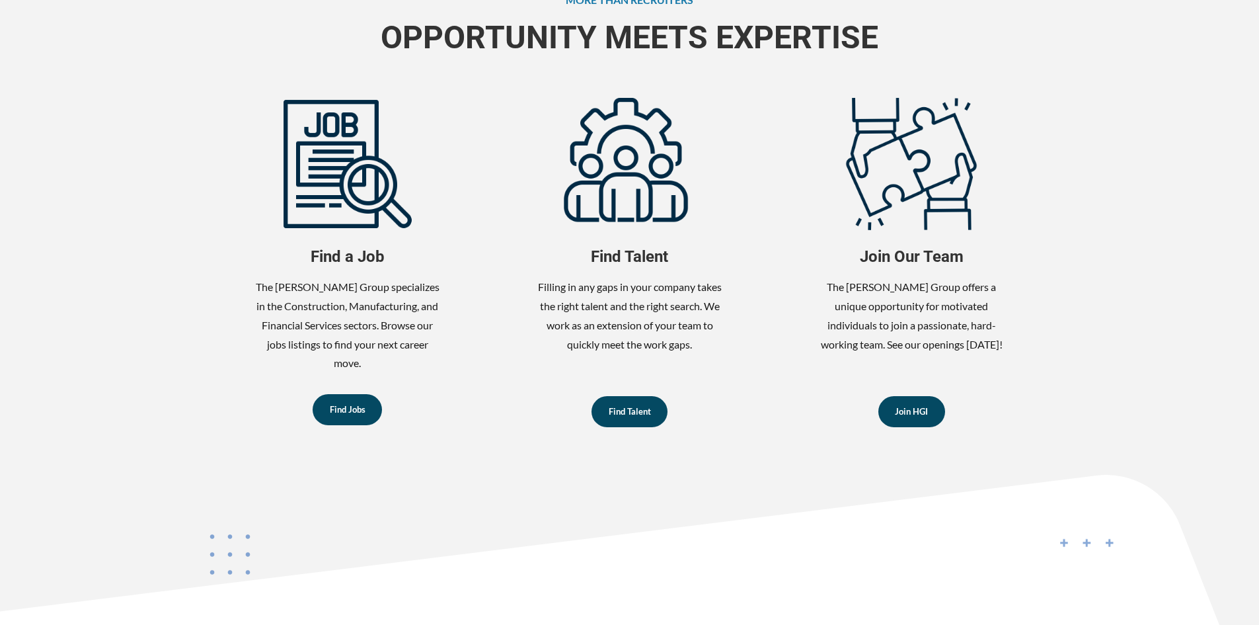 The image size is (1259, 625). I want to click on span: Join HGI, so click(911, 411).